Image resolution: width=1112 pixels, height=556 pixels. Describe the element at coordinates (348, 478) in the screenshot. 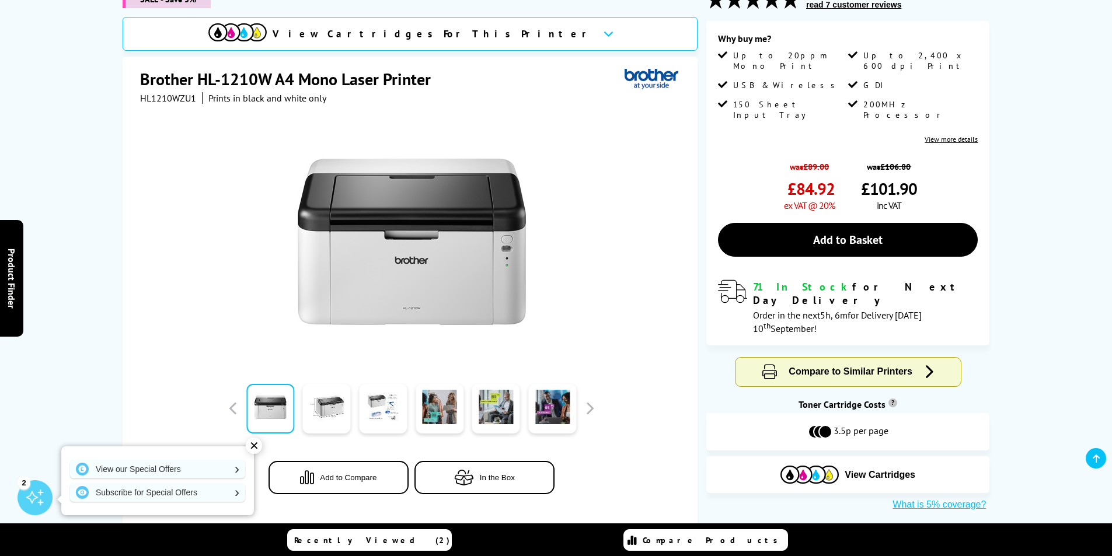

I see `span: Add to Compare` at that location.